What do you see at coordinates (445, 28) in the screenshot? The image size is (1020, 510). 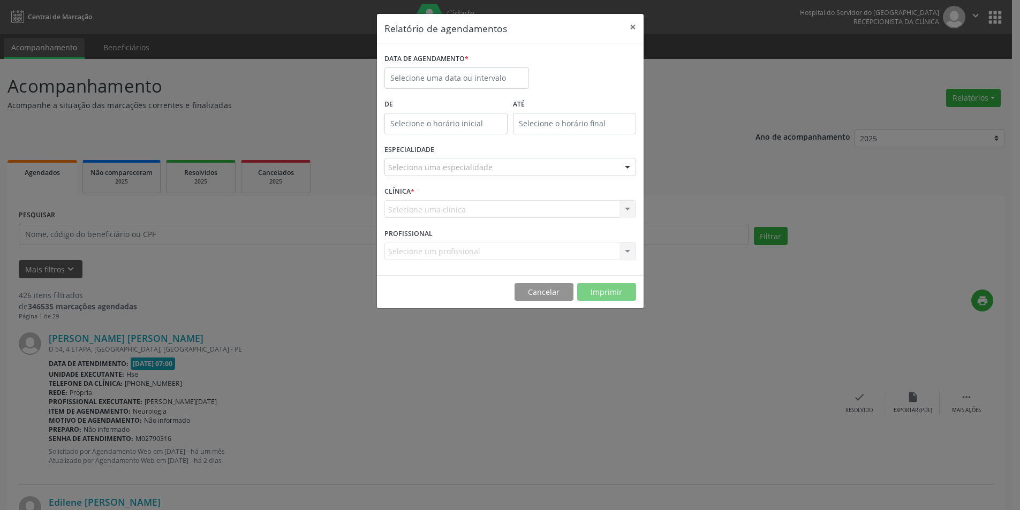 I see `h5: Relatório de agendamentos` at bounding box center [445, 28].